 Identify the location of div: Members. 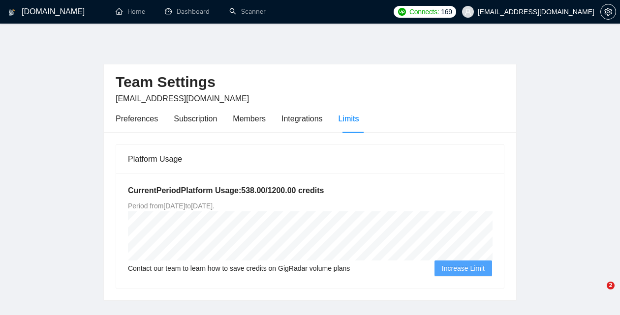
(249, 119).